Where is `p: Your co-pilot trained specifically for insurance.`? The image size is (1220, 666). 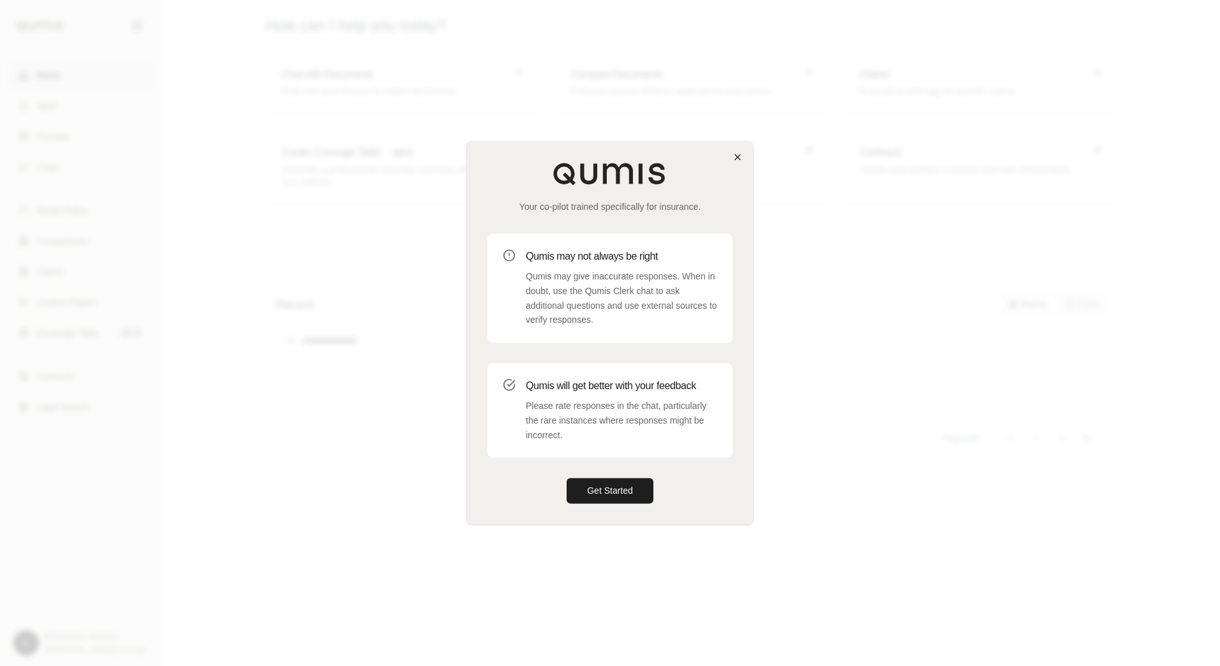
p: Your co-pilot trained specifically for insurance. is located at coordinates (610, 207).